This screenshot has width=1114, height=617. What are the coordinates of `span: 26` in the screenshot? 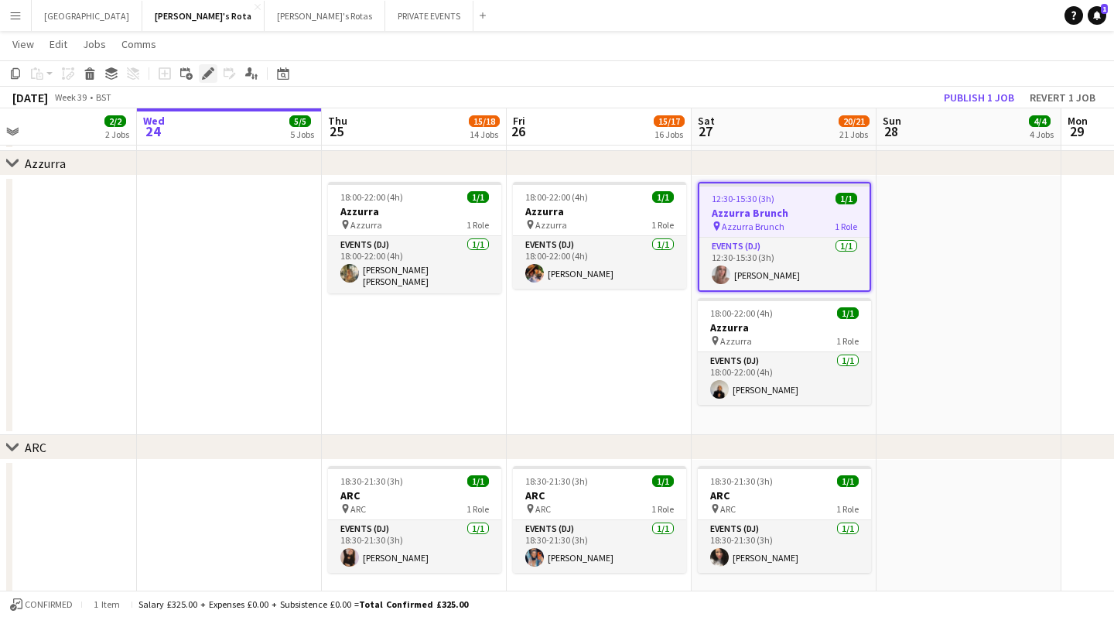 It's located at (518, 131).